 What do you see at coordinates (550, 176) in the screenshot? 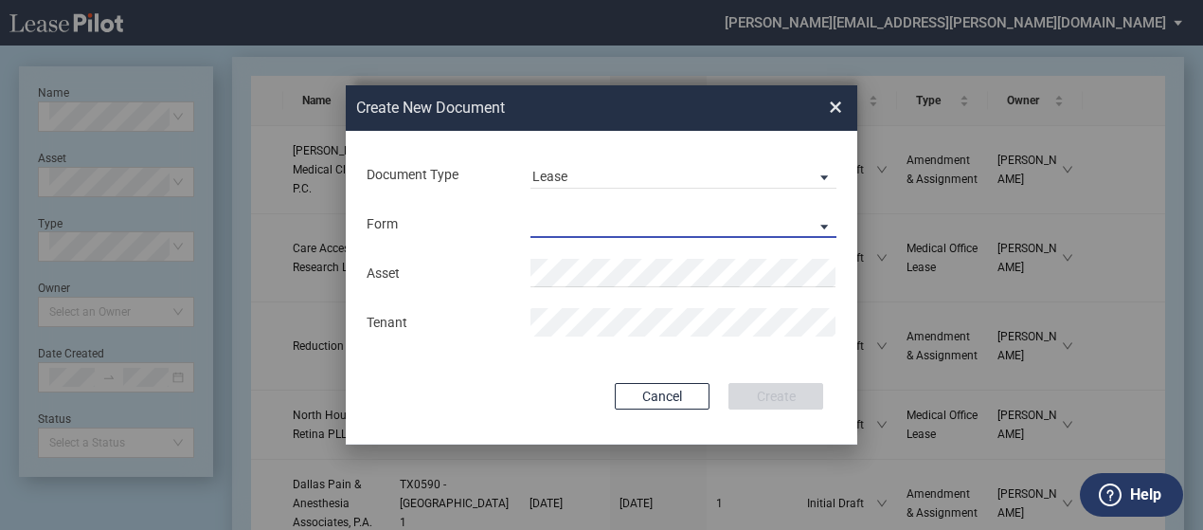
I see `div: Lease` at bounding box center [550, 176].